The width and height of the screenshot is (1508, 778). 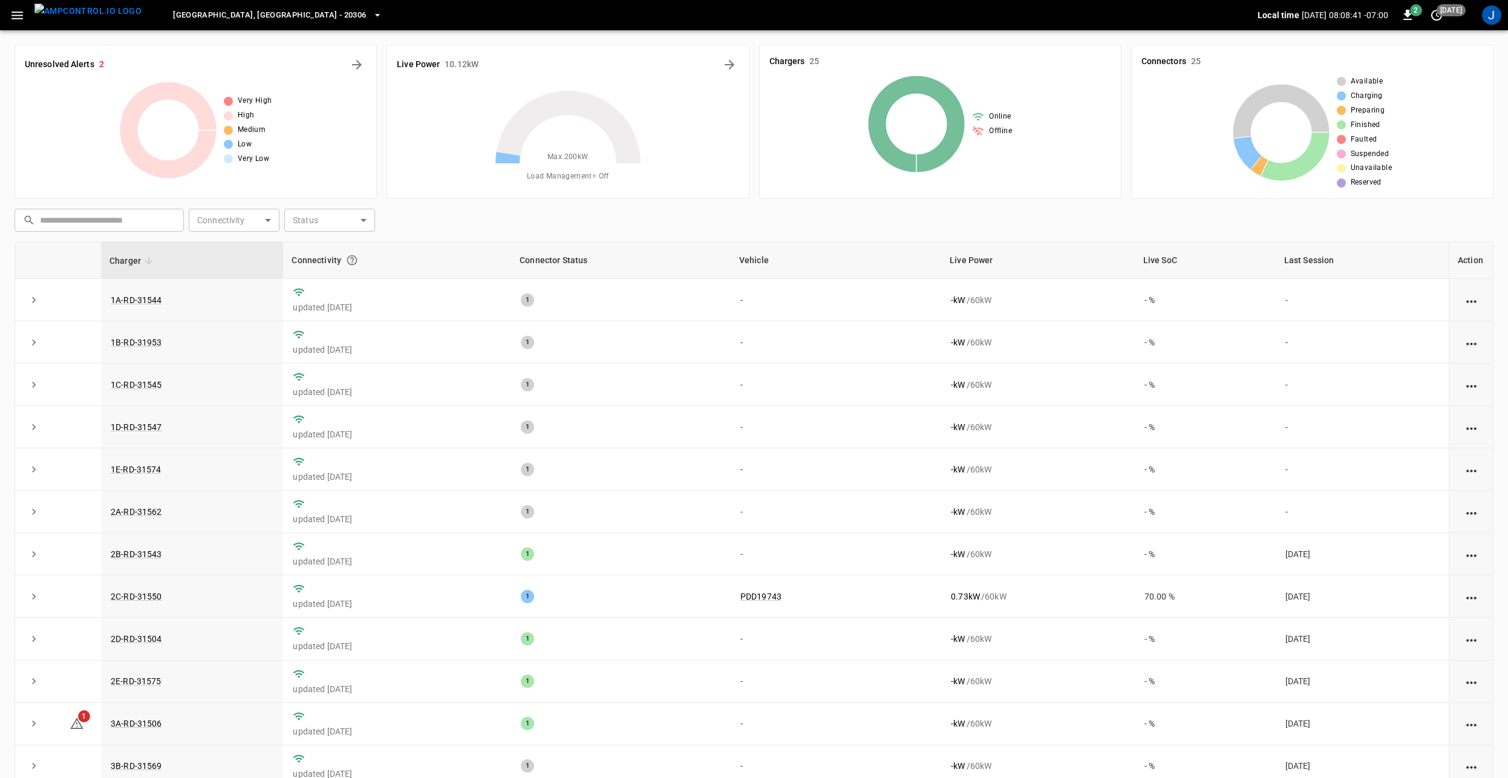 I want to click on span: 2, so click(x=1416, y=10).